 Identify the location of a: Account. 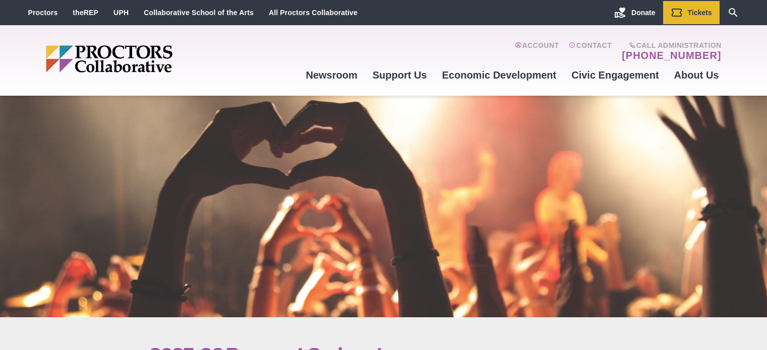
(536, 51).